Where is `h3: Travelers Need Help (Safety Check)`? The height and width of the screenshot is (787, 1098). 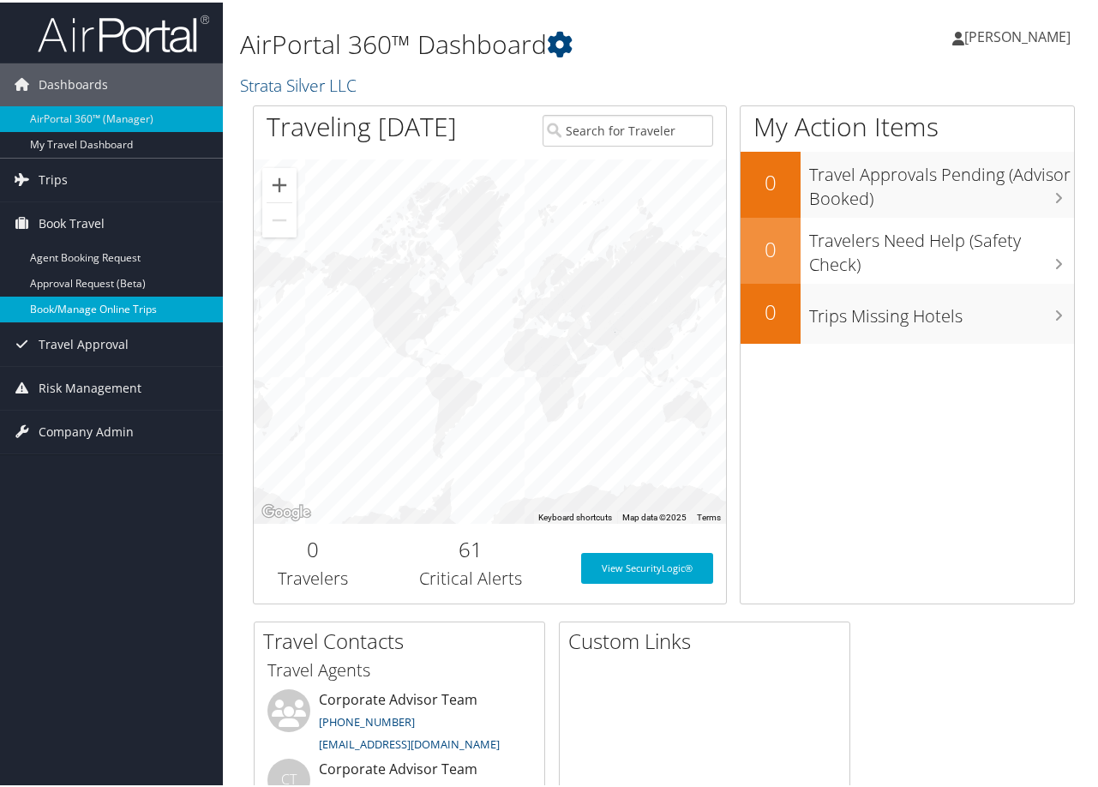 h3: Travelers Need Help (Safety Check) is located at coordinates (941, 246).